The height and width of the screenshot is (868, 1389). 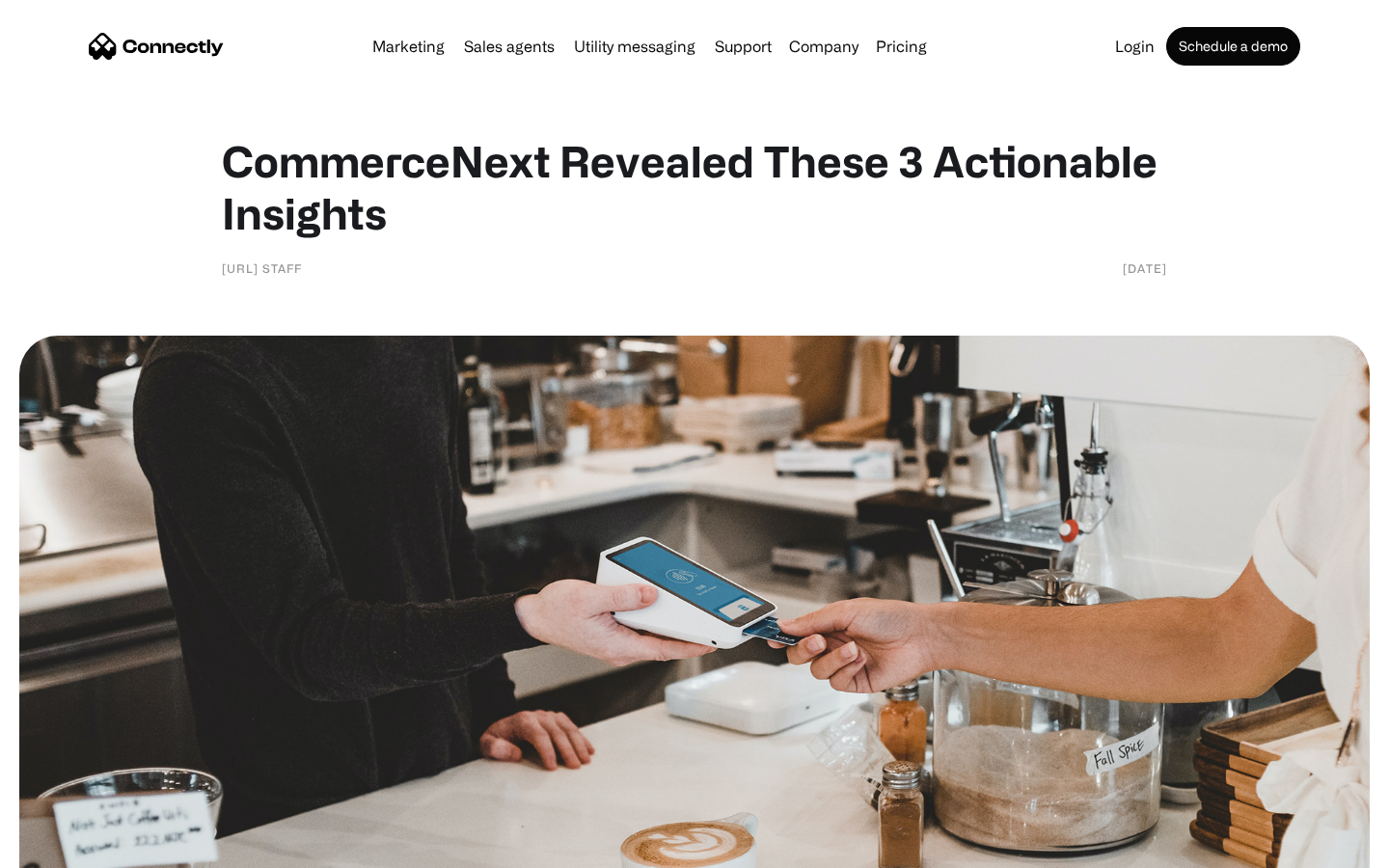 I want to click on a: Marketing, so click(x=408, y=46).